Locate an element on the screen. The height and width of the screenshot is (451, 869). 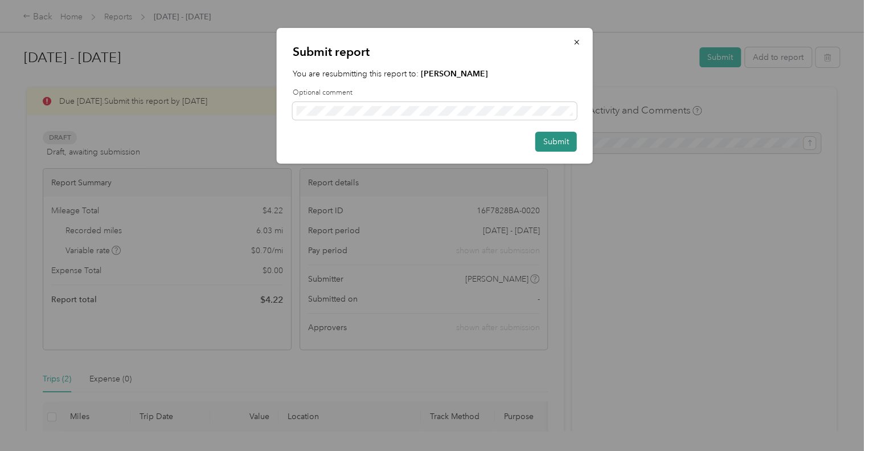
p: Submit report is located at coordinates (435, 52).